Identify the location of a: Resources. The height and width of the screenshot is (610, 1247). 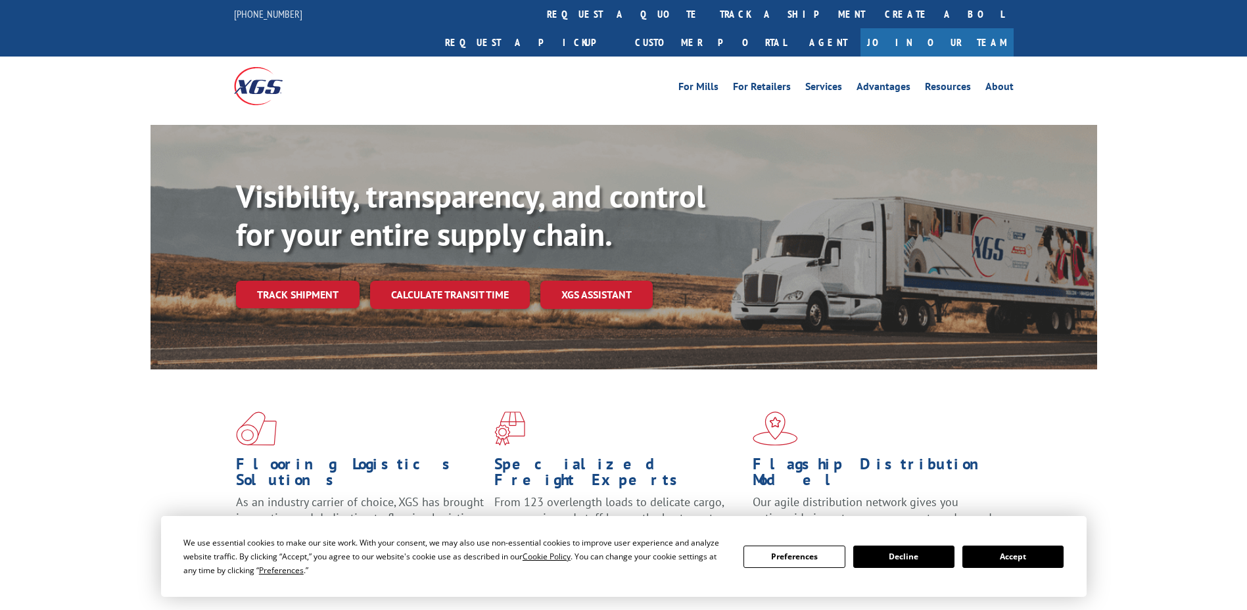
(948, 89).